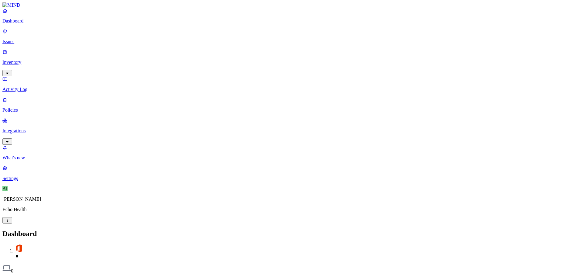  I want to click on img: MIND, so click(11, 5).